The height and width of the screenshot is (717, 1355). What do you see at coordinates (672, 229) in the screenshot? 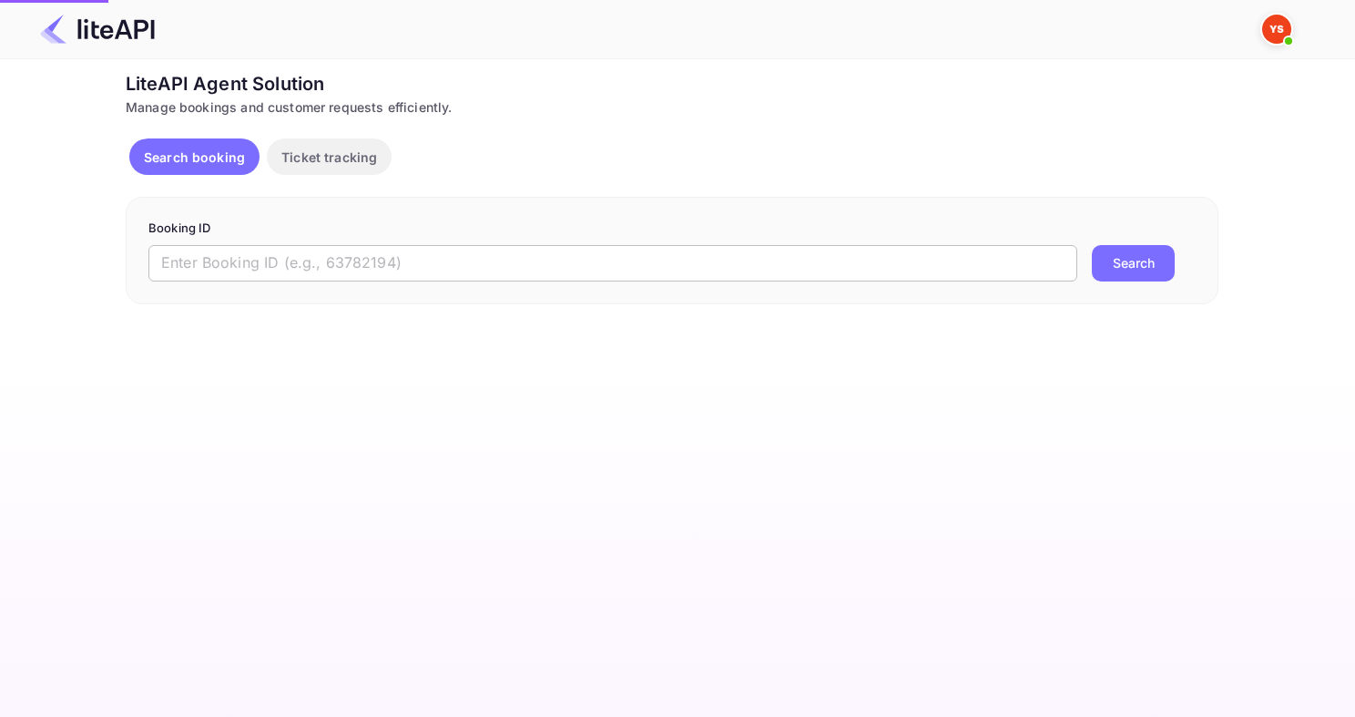
I see `p: Booking ID` at bounding box center [672, 229].